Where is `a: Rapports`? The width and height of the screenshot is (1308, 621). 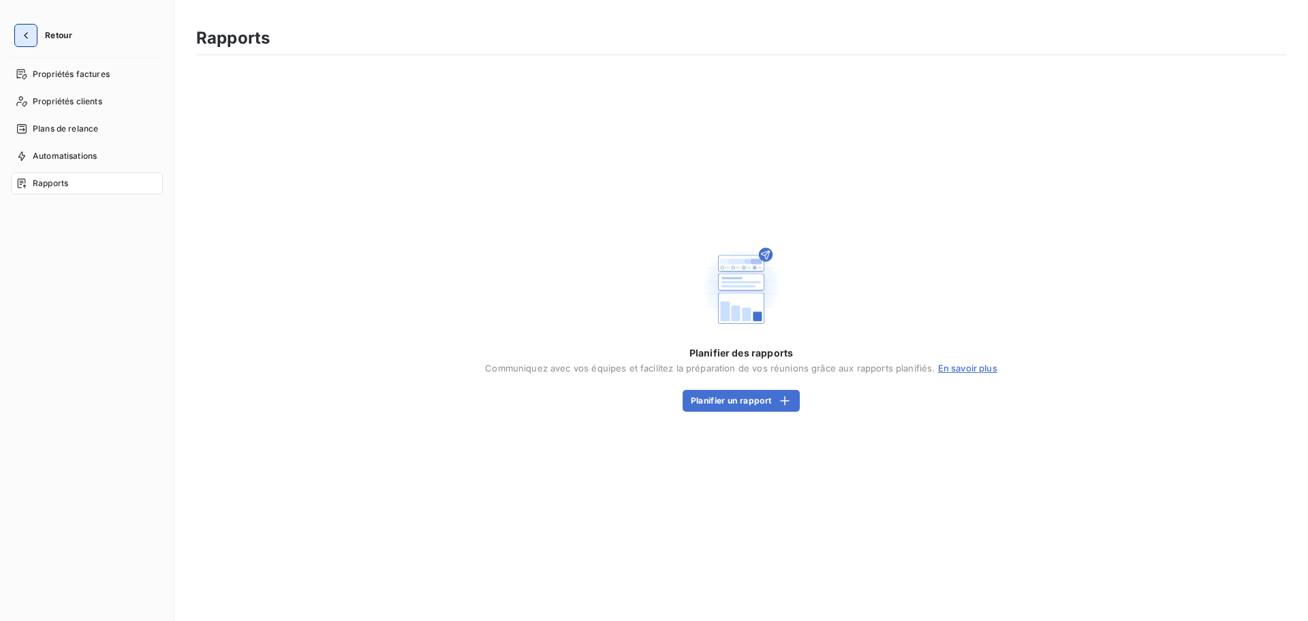 a: Rapports is located at coordinates (87, 183).